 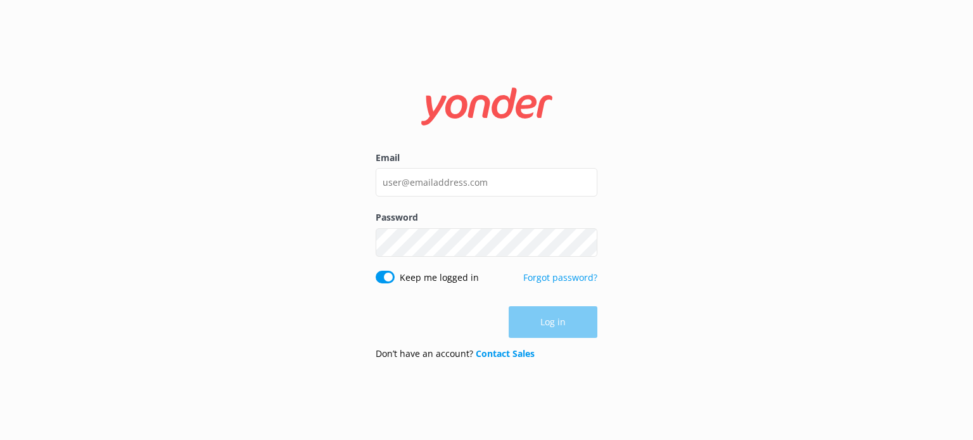 I want to click on a: Contact Sales, so click(x=505, y=353).